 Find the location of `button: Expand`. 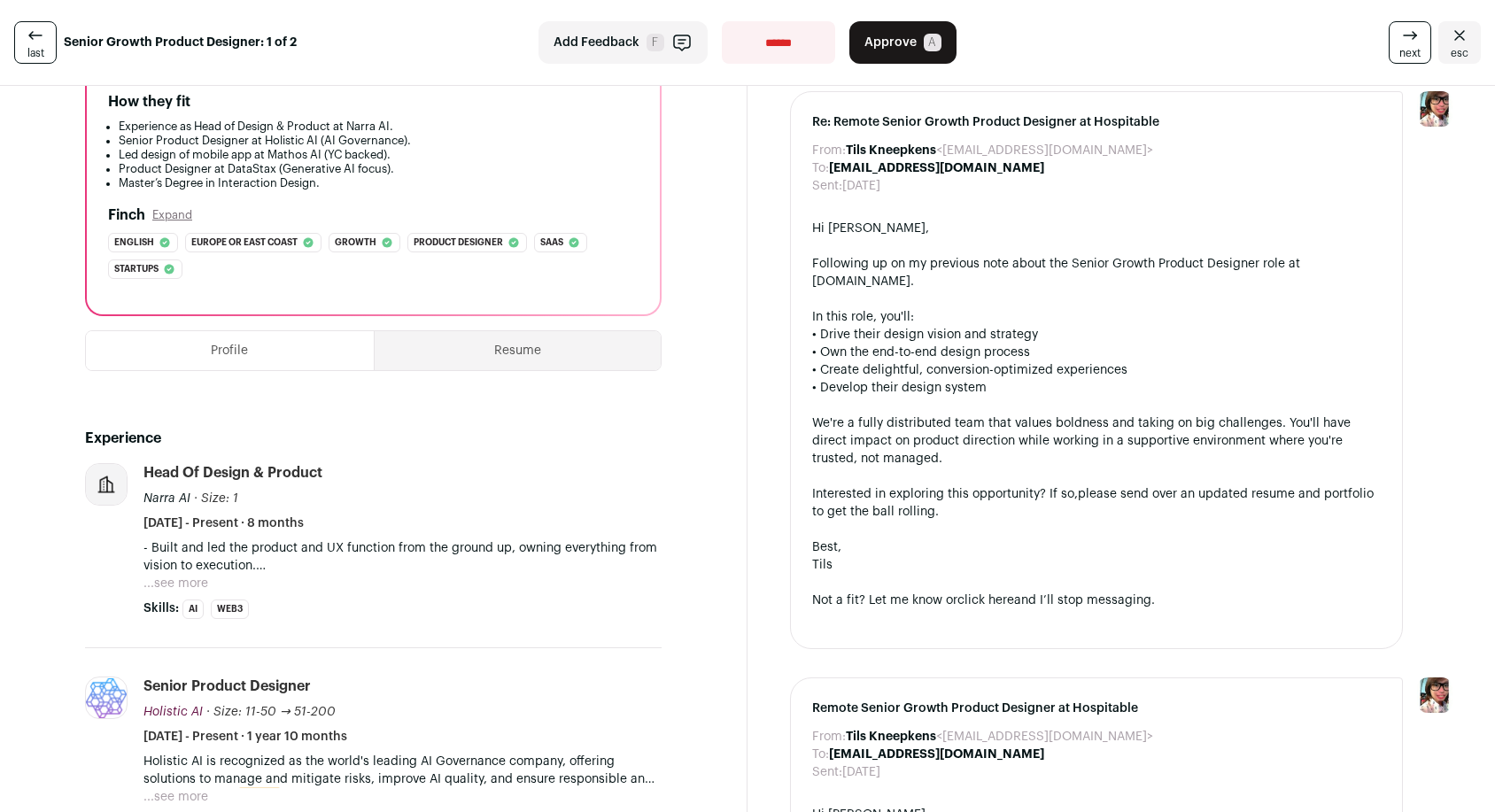

button: Expand is located at coordinates (172, 215).